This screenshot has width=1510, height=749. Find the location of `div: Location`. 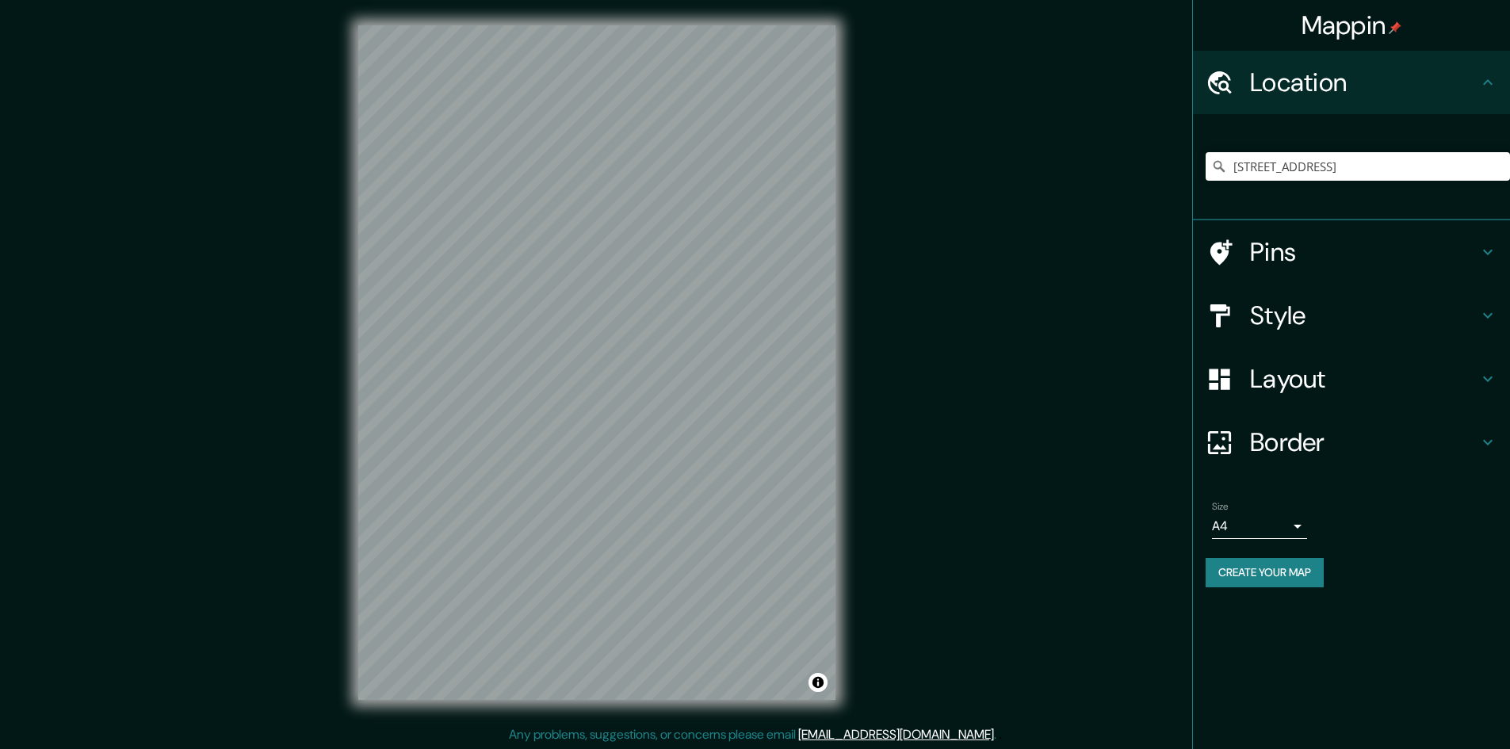

div: Location is located at coordinates (1351, 82).